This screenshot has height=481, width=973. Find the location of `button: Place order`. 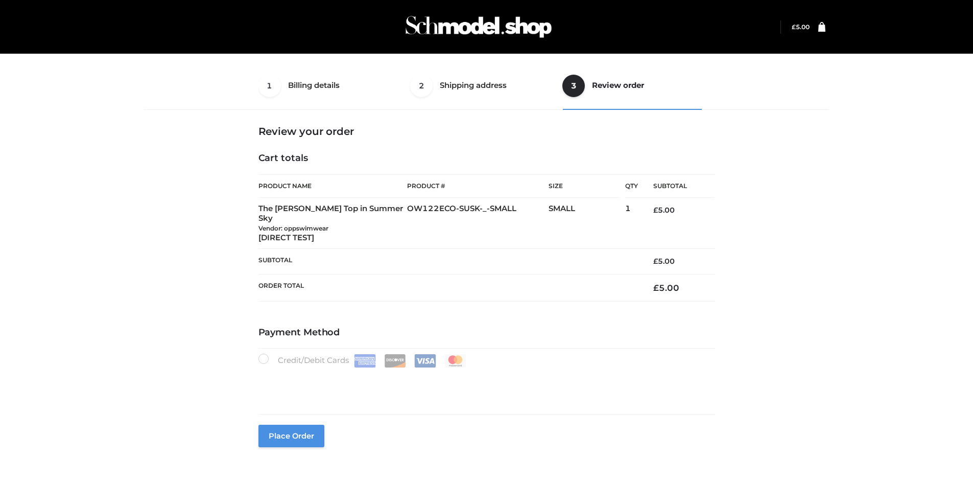

button: Place order is located at coordinates (291, 436).